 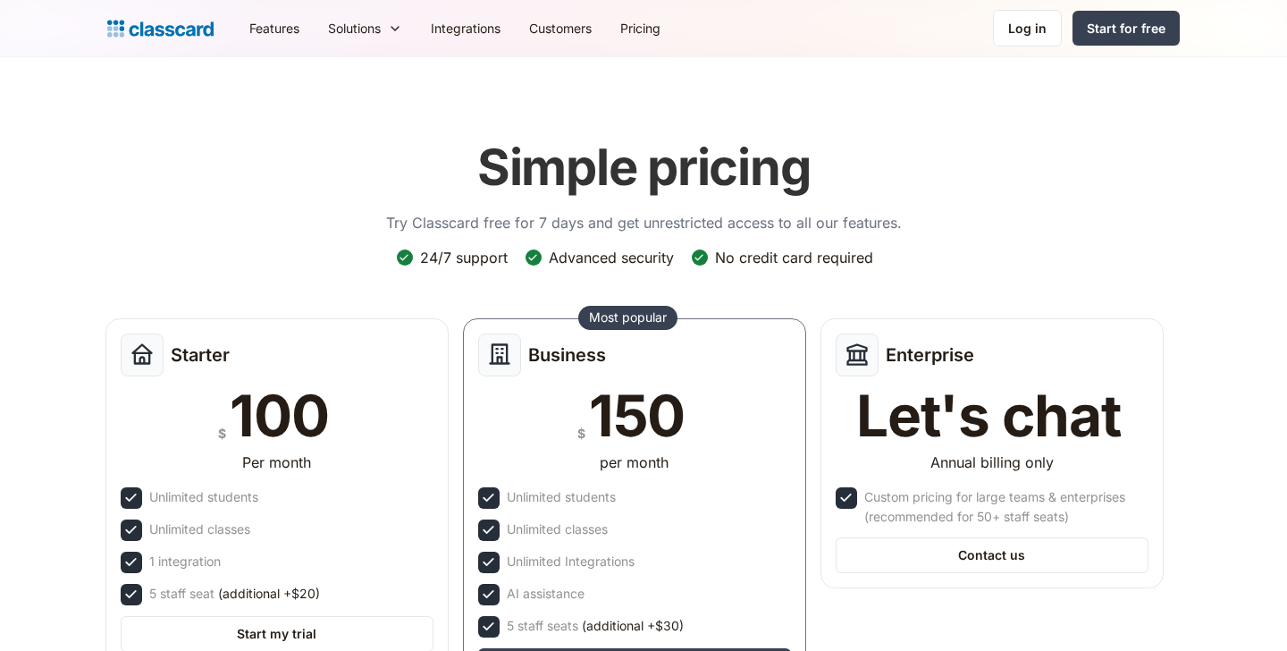 I want to click on h1: Simple pricing, so click(x=643, y=167).